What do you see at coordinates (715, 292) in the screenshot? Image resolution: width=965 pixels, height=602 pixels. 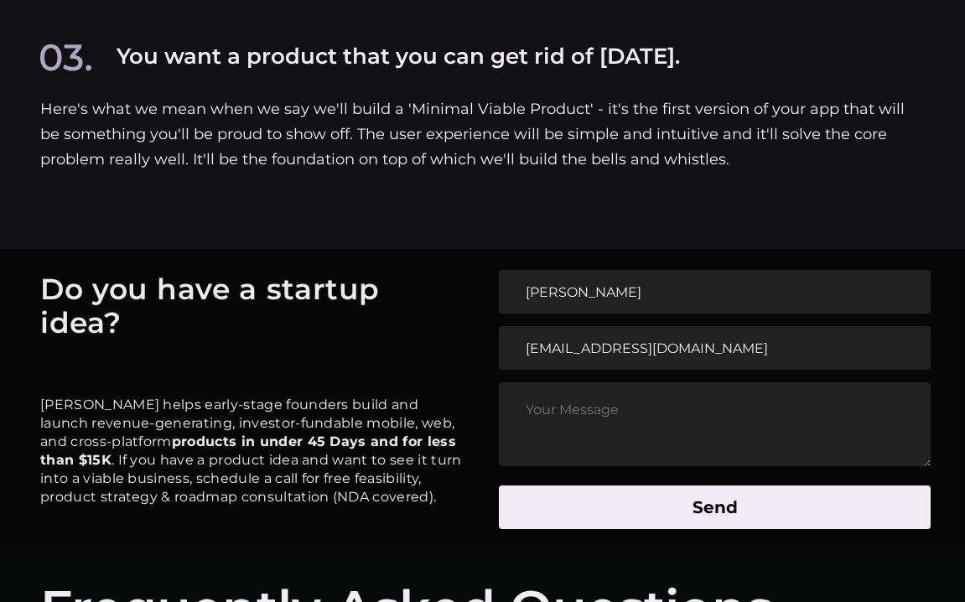 I see `input: Your Name` at bounding box center [715, 292].